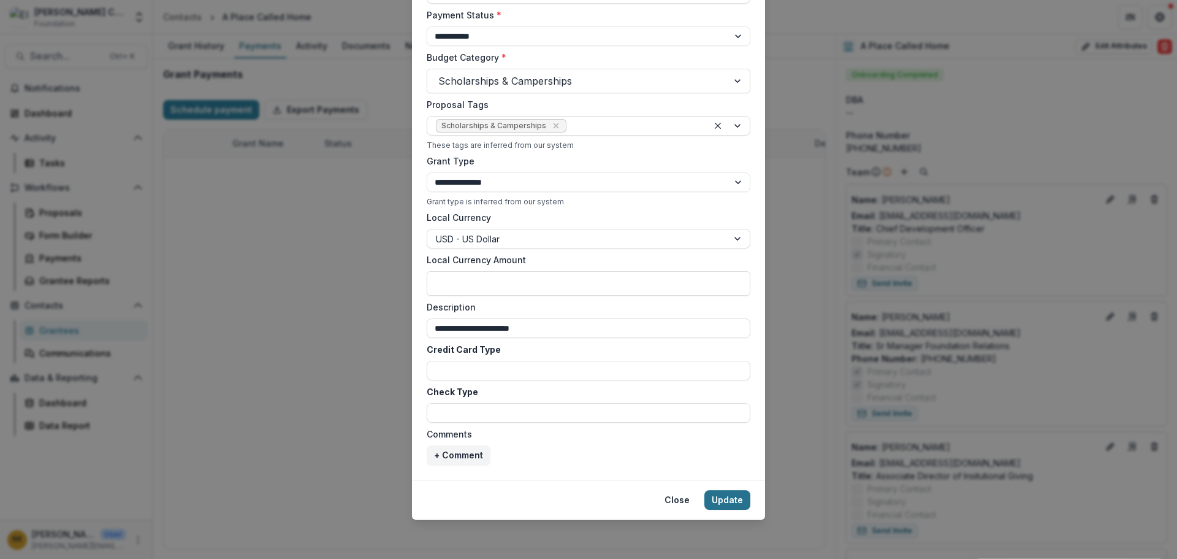 The height and width of the screenshot is (559, 1177). What do you see at coordinates (585, 57) in the screenshot?
I see `label: Budget Category` at bounding box center [585, 57].